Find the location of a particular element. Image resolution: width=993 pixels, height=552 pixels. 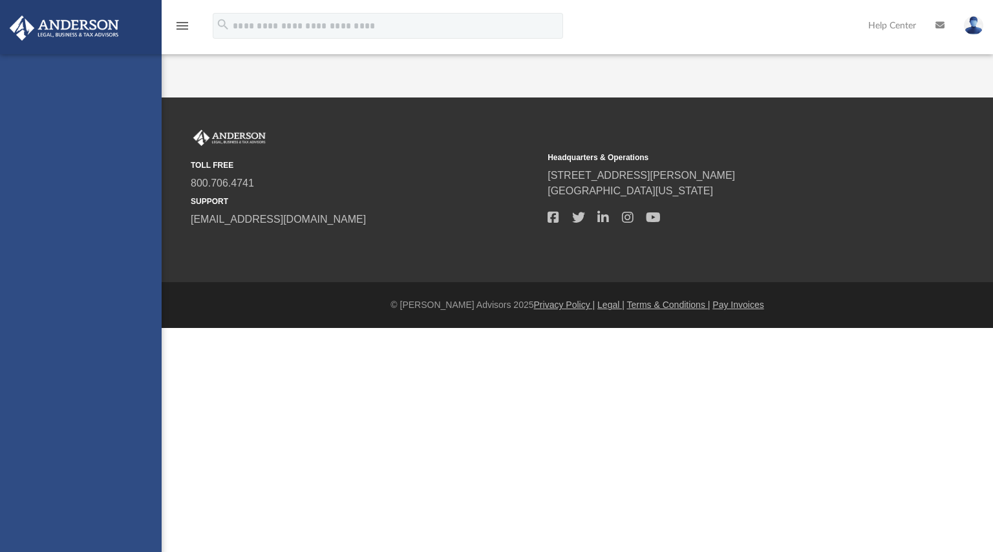

i: menu is located at coordinates (182, 26).